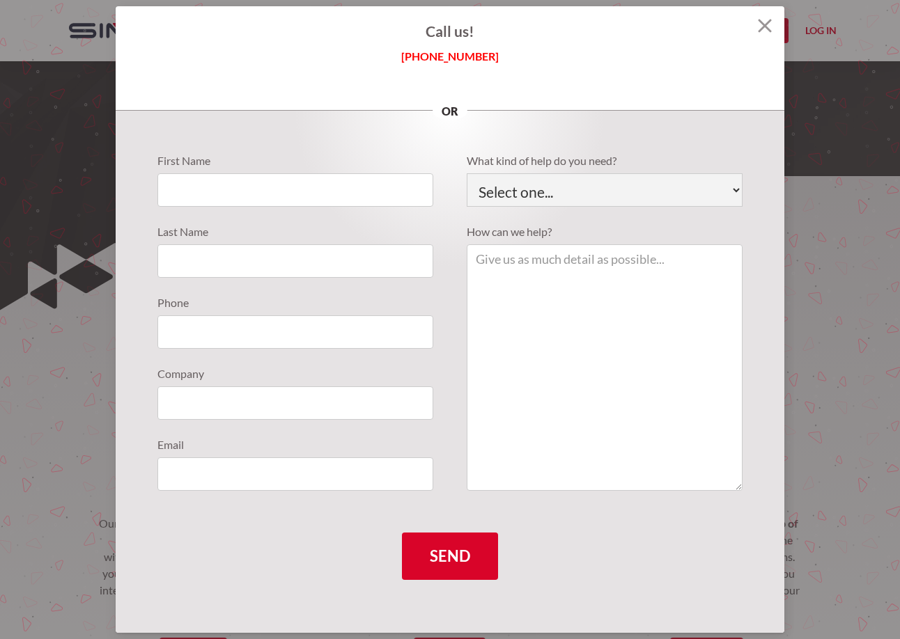 Image resolution: width=900 pixels, height=639 pixels. Describe the element at coordinates (450, 366) in the screenshot. I see `form: Support Requests` at that location.